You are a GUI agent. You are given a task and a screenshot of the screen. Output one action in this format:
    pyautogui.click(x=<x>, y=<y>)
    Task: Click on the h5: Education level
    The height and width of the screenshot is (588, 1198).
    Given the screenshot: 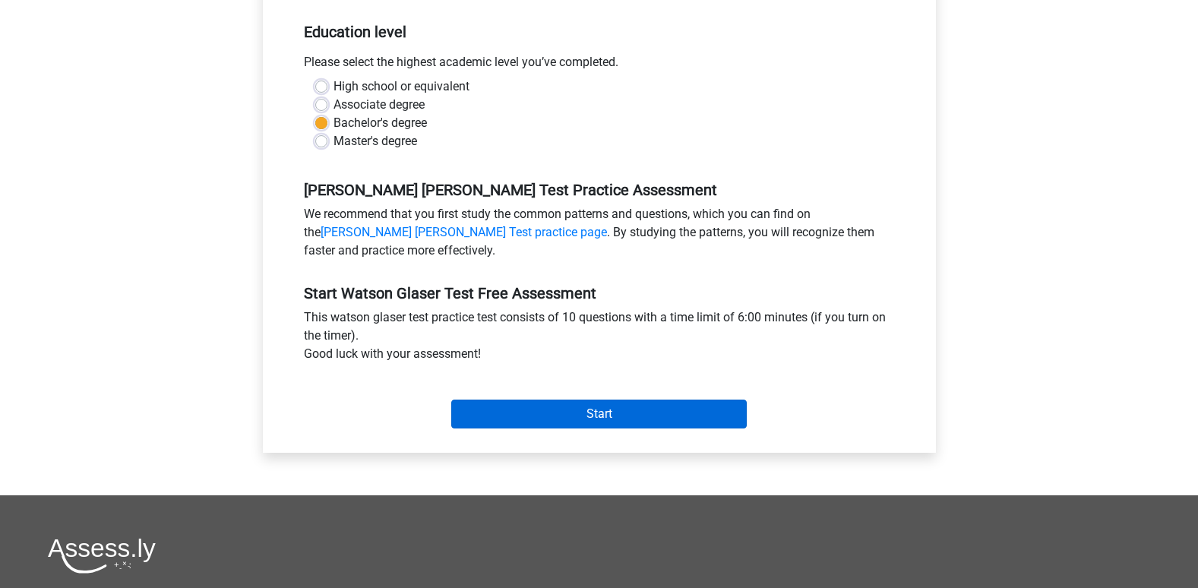 What is the action you would take?
    pyautogui.click(x=599, y=32)
    